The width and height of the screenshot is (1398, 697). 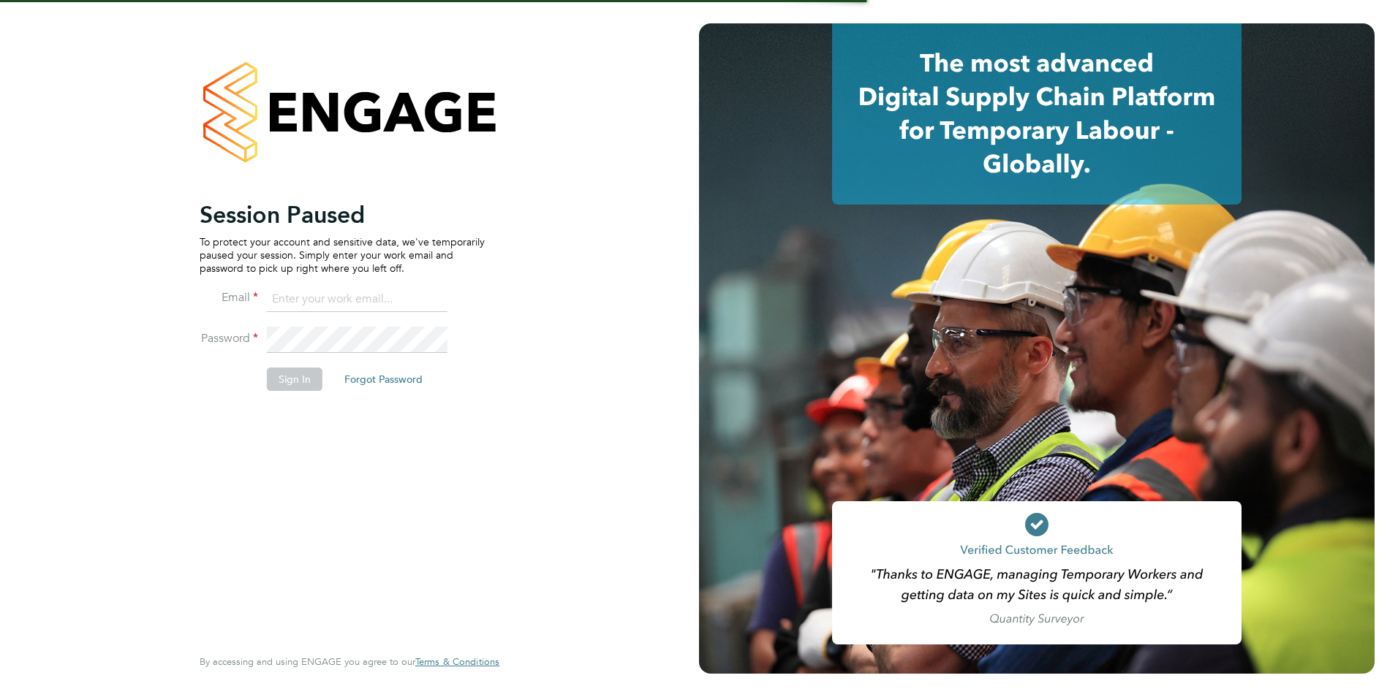 I want to click on h2: Session Paused, so click(x=342, y=215).